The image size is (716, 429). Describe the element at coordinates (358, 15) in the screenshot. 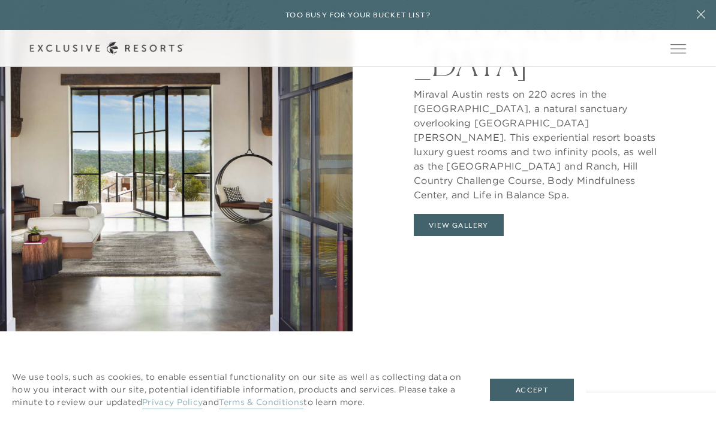

I see `h6: Too busy for your bucket list?` at that location.